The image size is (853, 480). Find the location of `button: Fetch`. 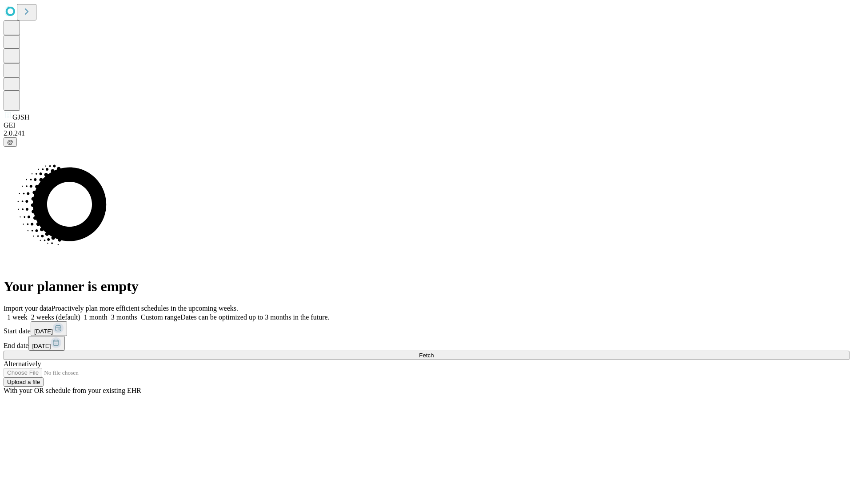

button: Fetch is located at coordinates (427, 355).